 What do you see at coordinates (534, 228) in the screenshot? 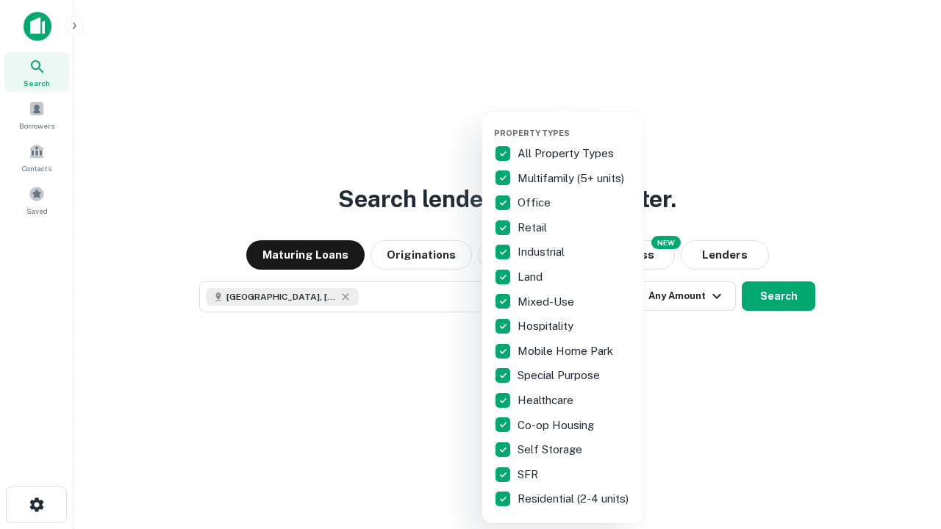
I see `p: Retail` at bounding box center [534, 228].